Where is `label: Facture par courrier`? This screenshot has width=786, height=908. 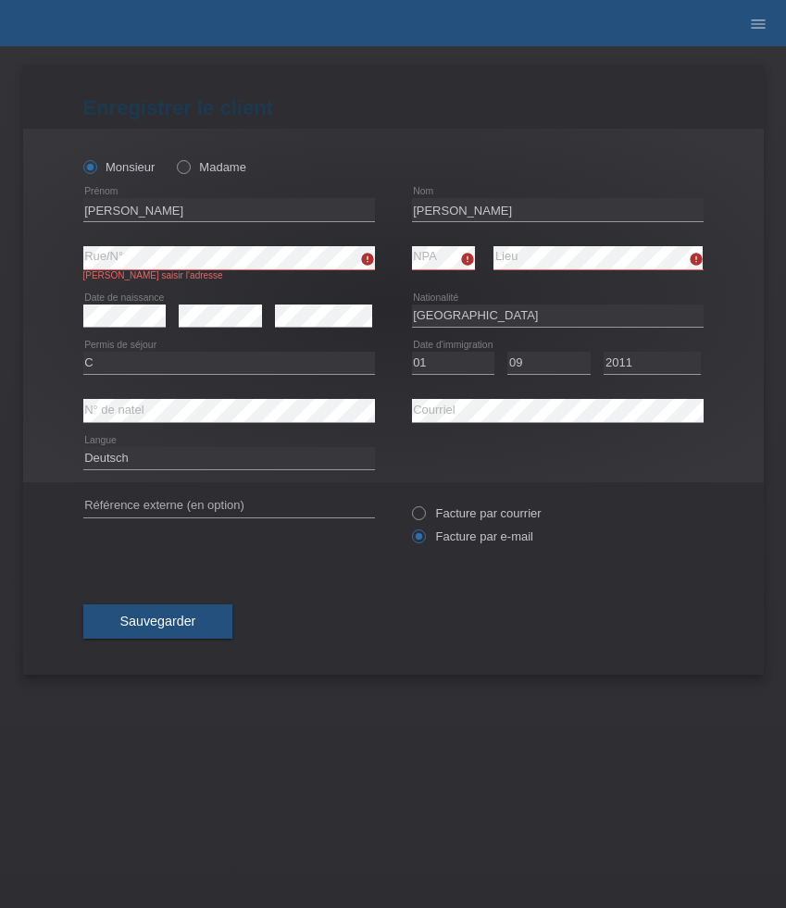 label: Facture par courrier is located at coordinates (477, 513).